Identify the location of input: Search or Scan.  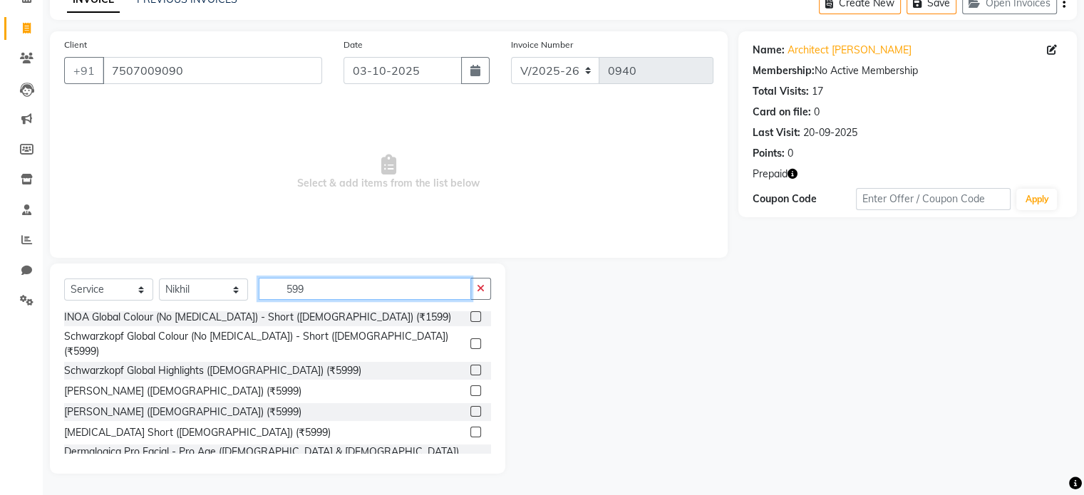
(365, 289).